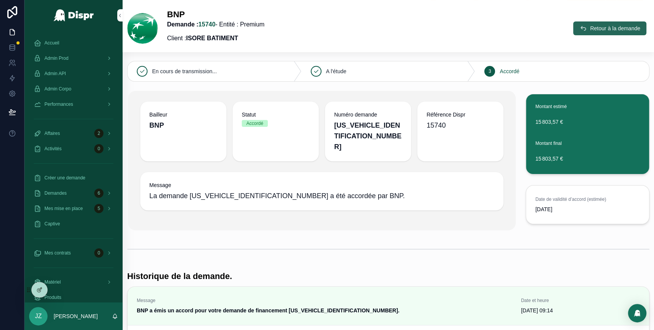  Describe the element at coordinates (57, 253) in the screenshot. I see `span: Mes contrats` at that location.